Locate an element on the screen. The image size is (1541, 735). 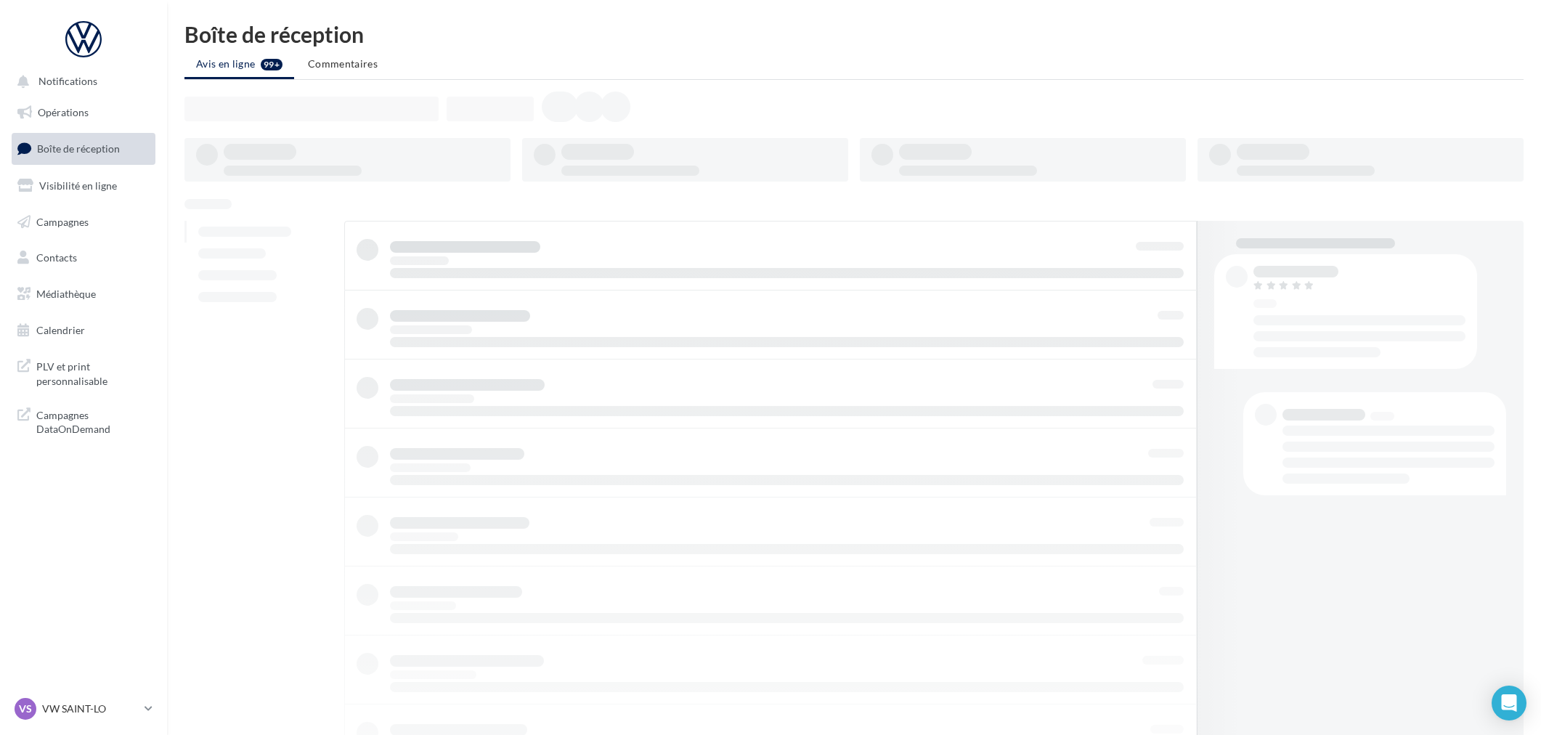
div: Open Intercom Messenger is located at coordinates (1509, 703).